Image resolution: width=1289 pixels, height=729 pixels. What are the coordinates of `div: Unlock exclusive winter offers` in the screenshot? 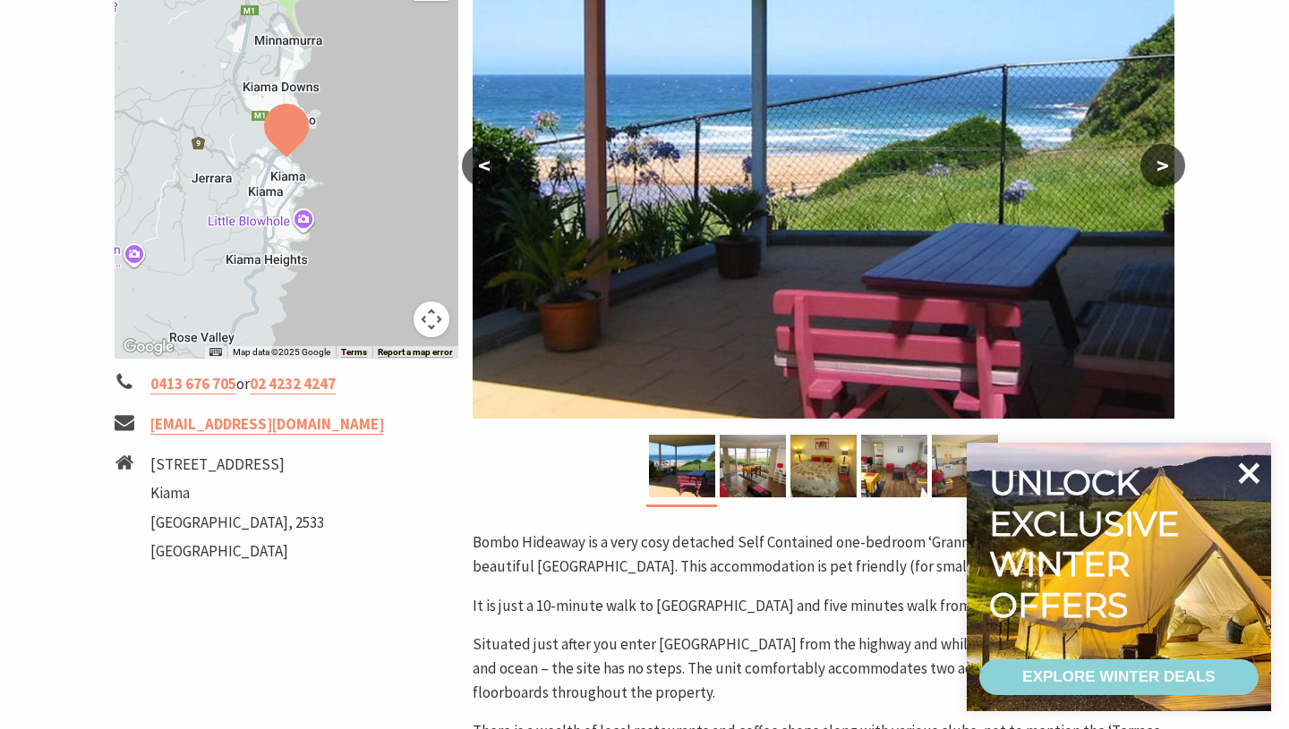 It's located at (1087, 544).